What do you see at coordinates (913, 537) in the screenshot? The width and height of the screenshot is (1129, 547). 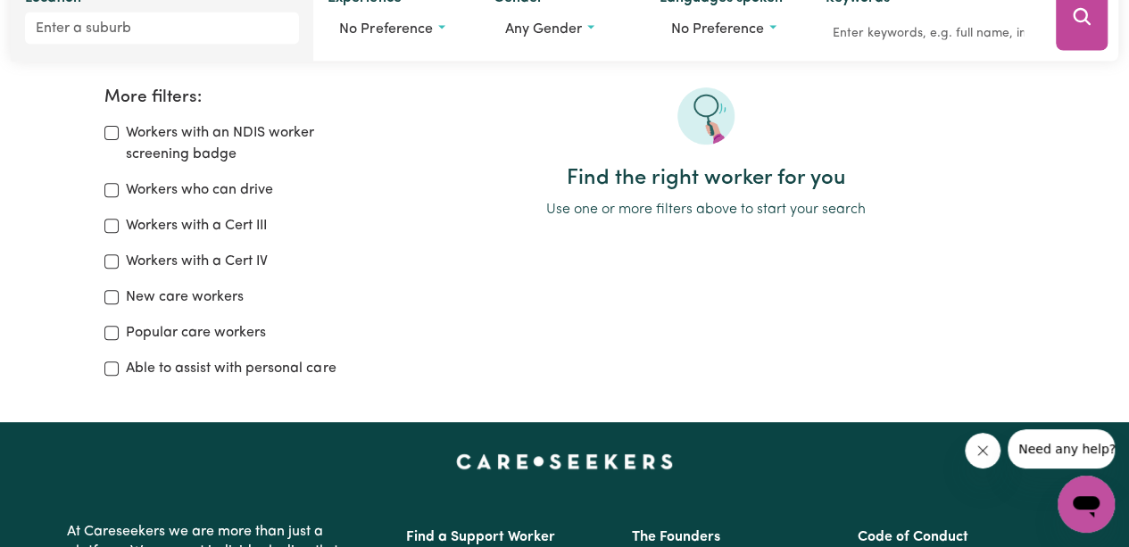 I see `a: Code of Conduct` at bounding box center [913, 537].